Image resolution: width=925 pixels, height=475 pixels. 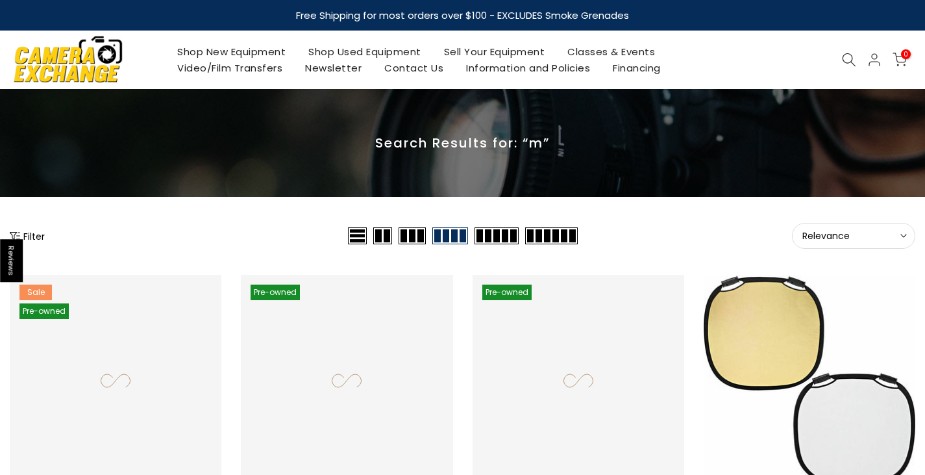 I want to click on button: Show filters, so click(x=27, y=236).